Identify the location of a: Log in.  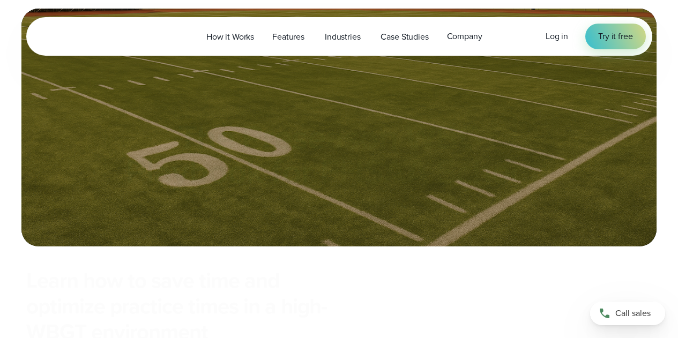
(557, 36).